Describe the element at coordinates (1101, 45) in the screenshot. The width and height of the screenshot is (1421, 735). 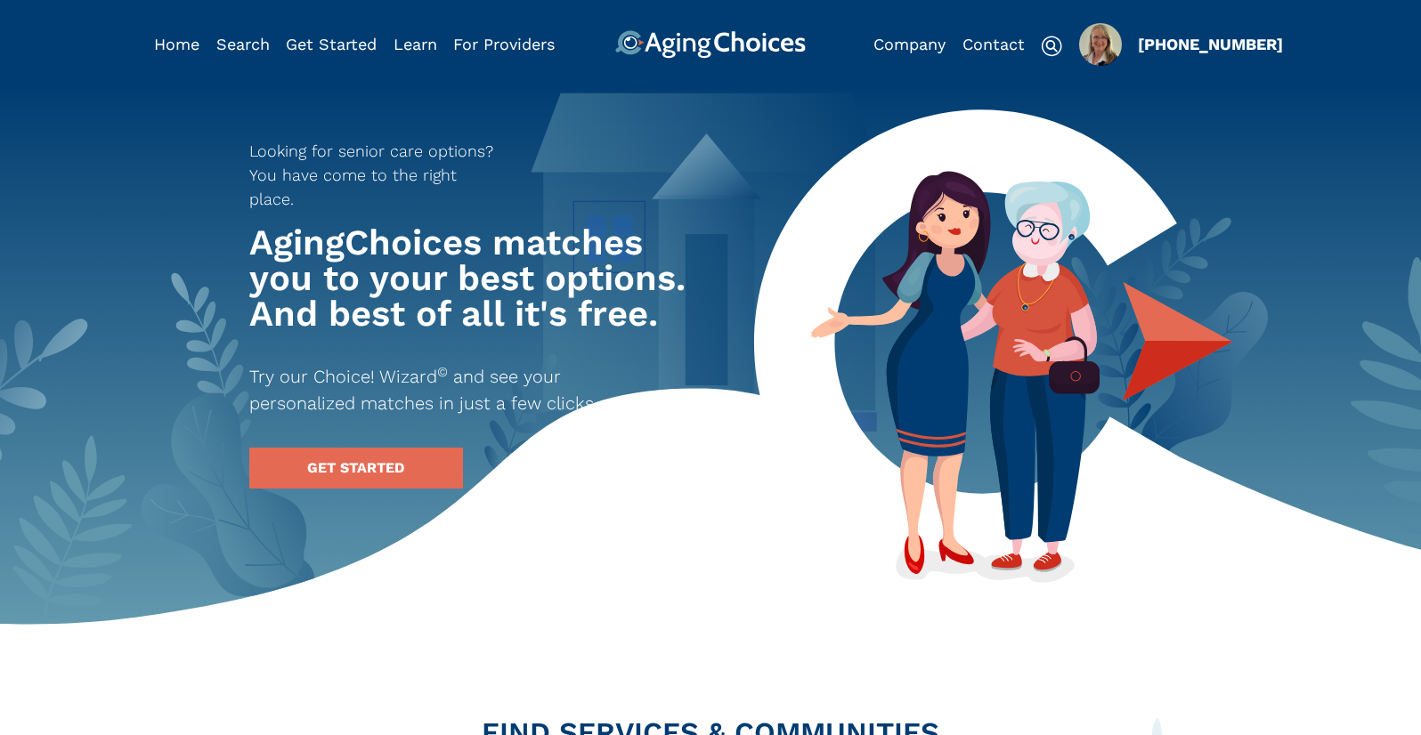
I see `img: 0d6ac745-f77c-4484-9392-b54ca61ede62.jpg` at that location.